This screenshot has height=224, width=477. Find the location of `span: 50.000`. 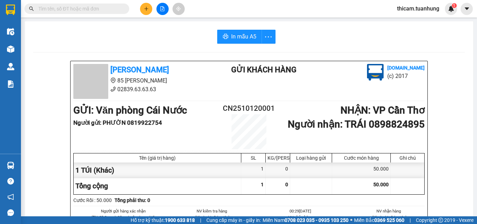

span: 50.000 is located at coordinates (381, 184).